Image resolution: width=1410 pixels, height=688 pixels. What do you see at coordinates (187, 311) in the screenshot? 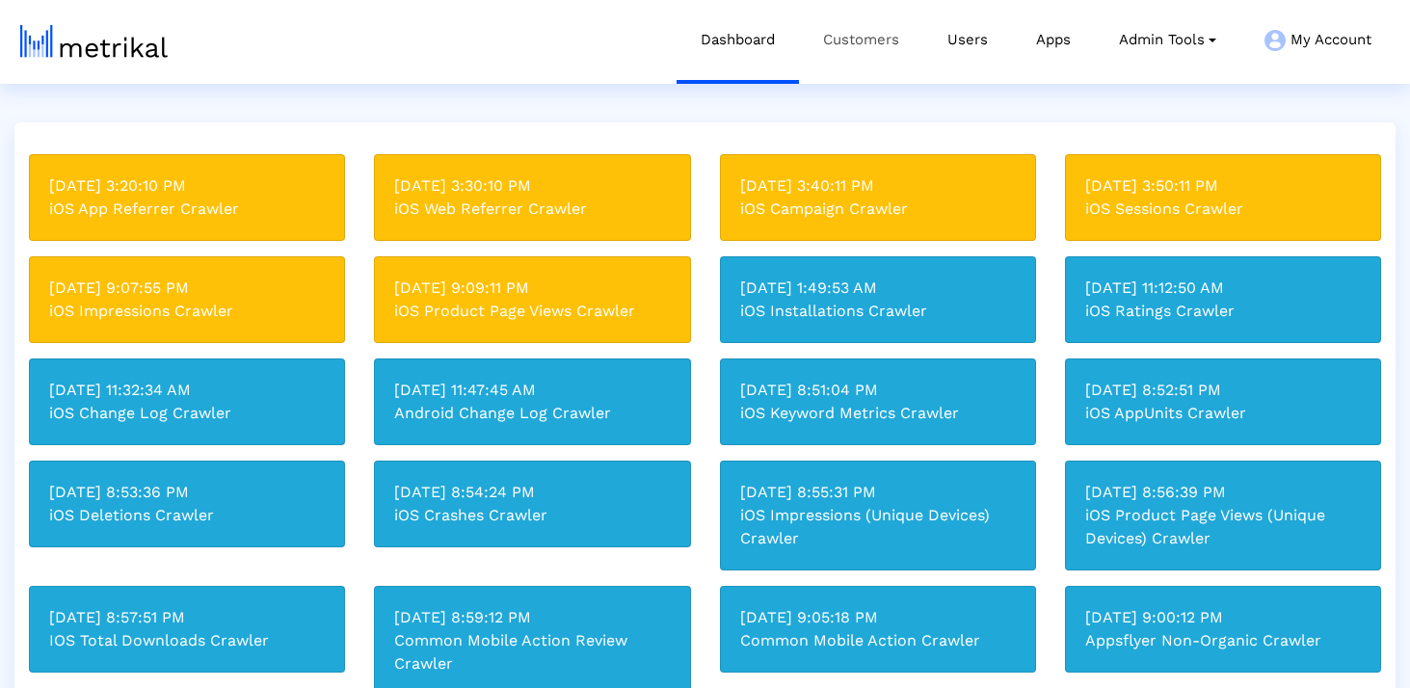
I see `div: iOS Impressions Crawler` at bounding box center [187, 311].